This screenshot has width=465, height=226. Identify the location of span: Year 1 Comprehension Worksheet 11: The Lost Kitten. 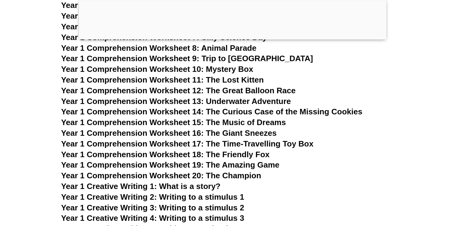
(163, 80).